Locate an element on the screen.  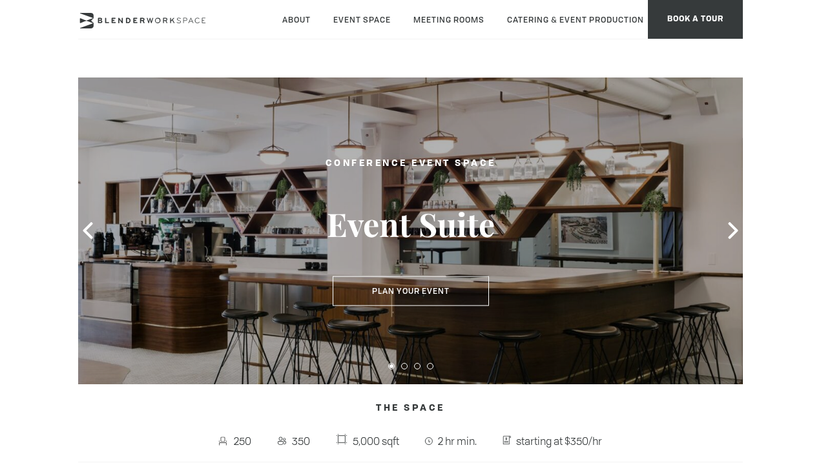
span: 5,000 sqft is located at coordinates (376, 441).